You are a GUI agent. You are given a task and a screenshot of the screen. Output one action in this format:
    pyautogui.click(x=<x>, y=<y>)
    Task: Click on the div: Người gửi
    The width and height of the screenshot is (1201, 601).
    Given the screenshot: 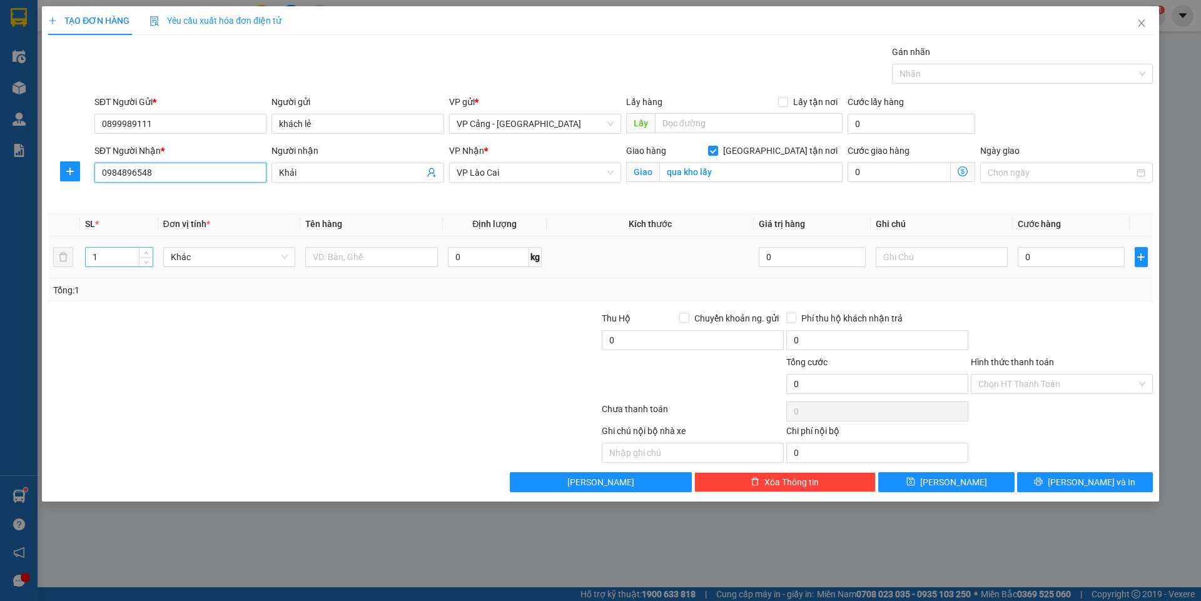 What is the action you would take?
    pyautogui.click(x=357, y=102)
    